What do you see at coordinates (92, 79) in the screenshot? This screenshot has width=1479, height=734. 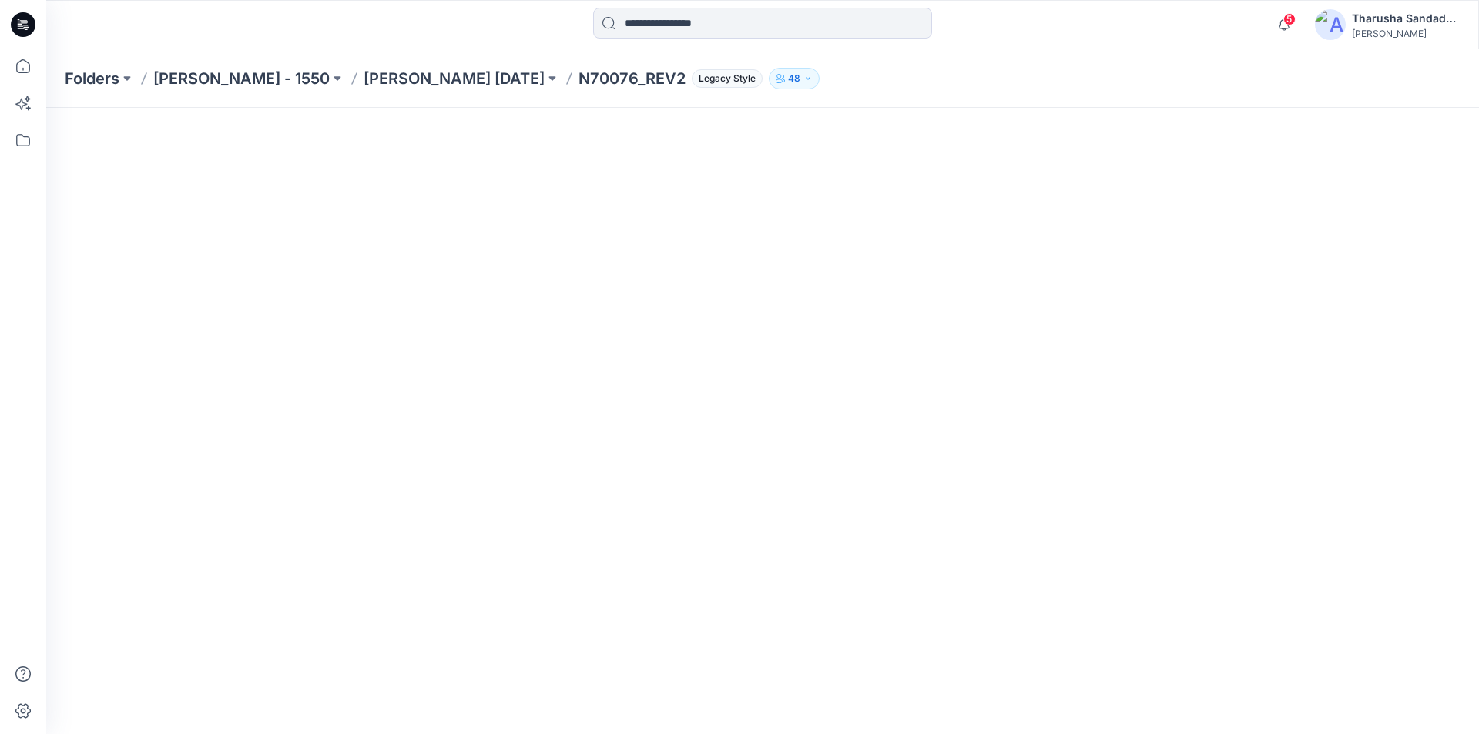 I see `a: Folders` at bounding box center [92, 79].